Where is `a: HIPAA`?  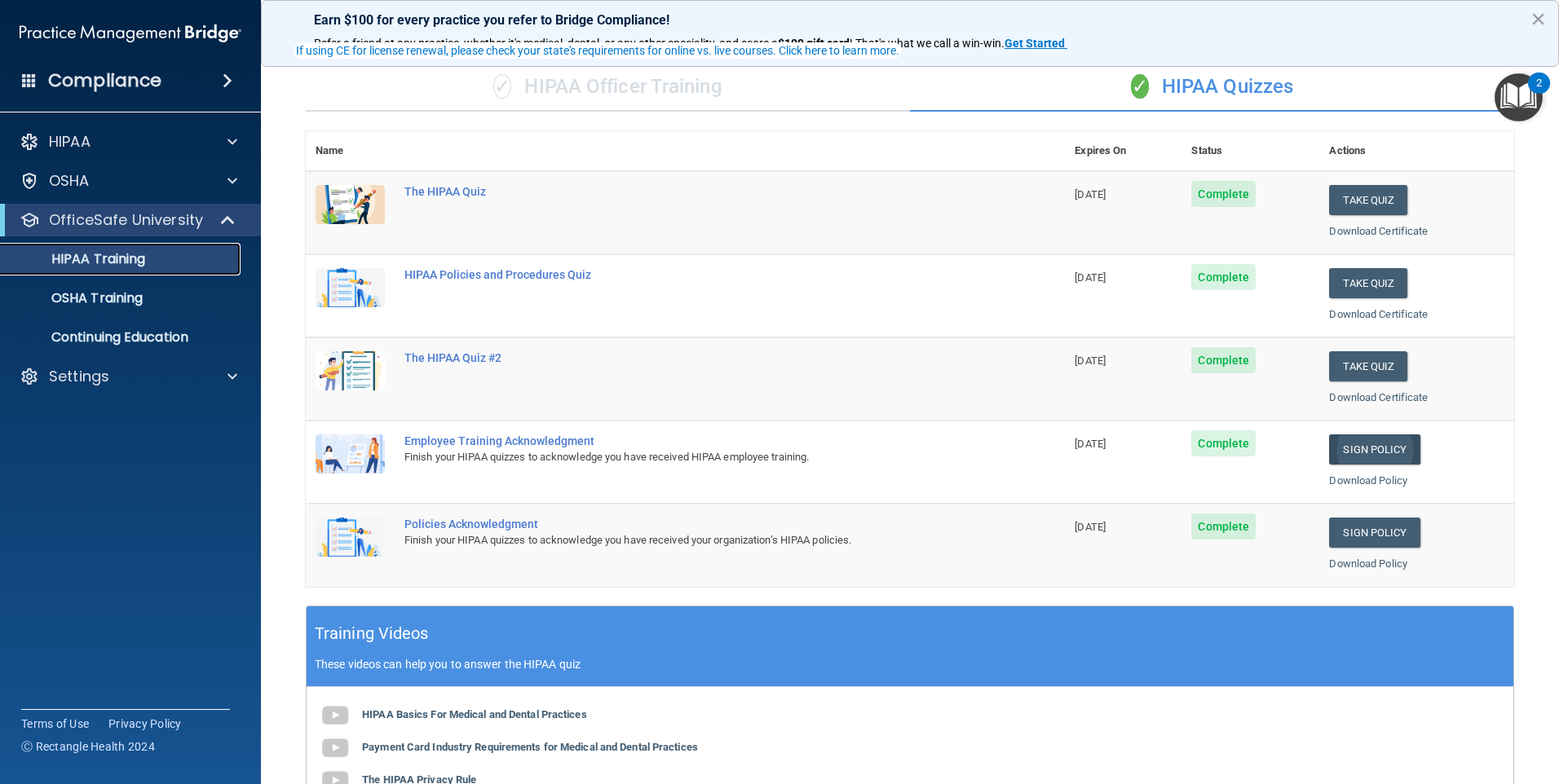 a: HIPAA is located at coordinates (128, 142).